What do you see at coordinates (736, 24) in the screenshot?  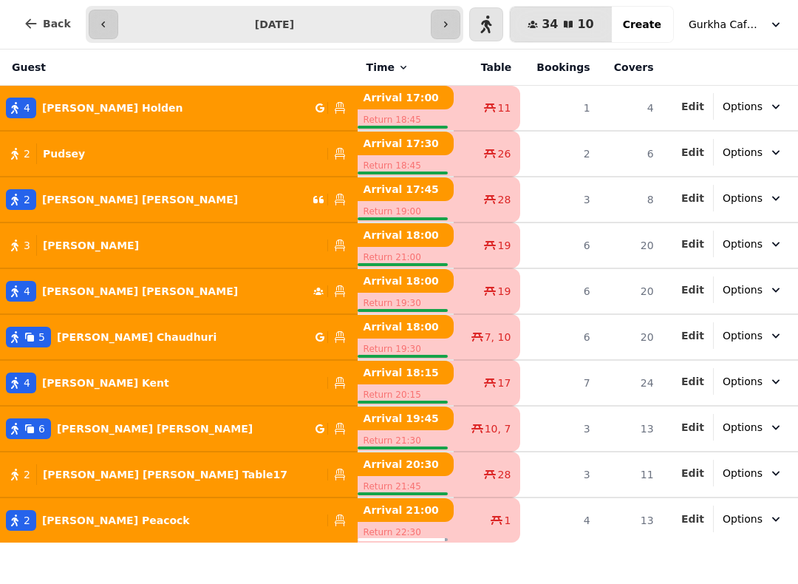 I see `button: Gurkha Cafe & Restauarant` at bounding box center [736, 24].